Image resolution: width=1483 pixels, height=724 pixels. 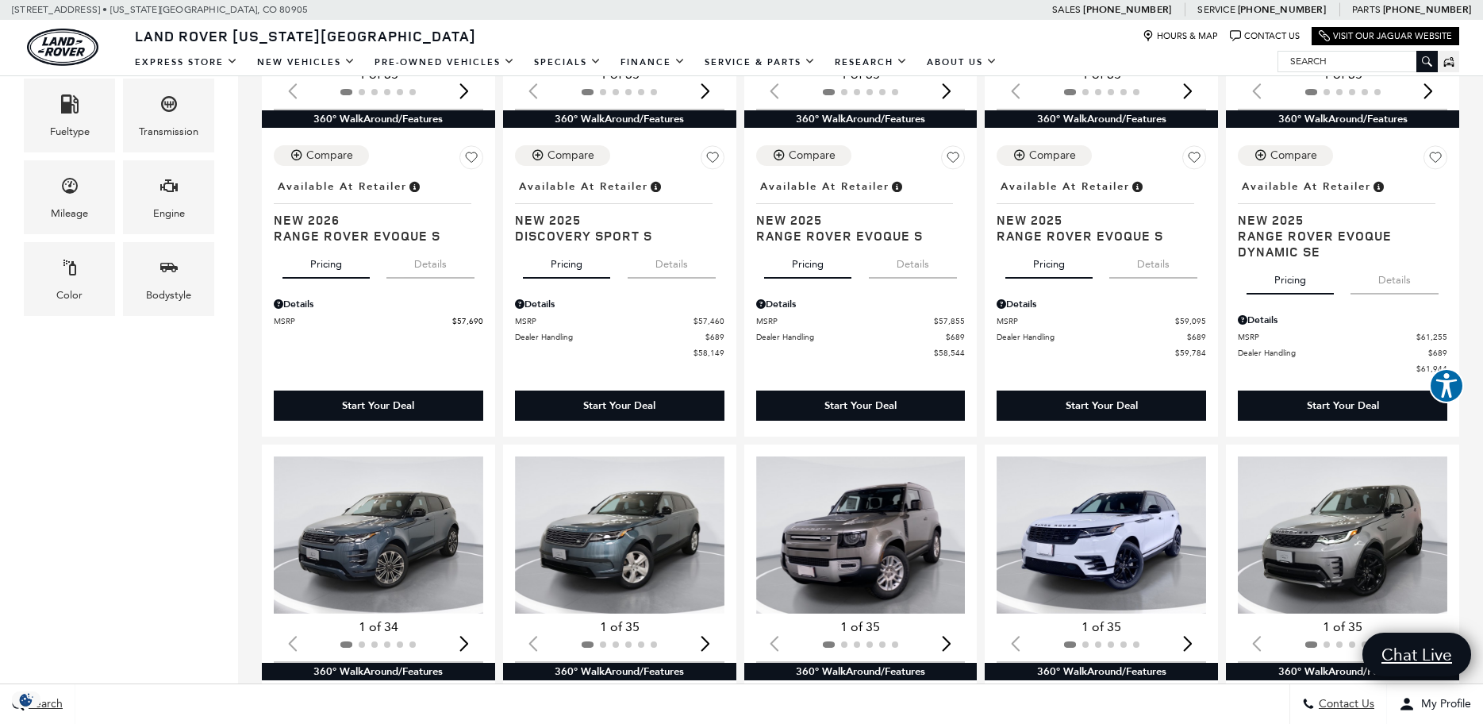 I want to click on a: $58,149, so click(x=620, y=352).